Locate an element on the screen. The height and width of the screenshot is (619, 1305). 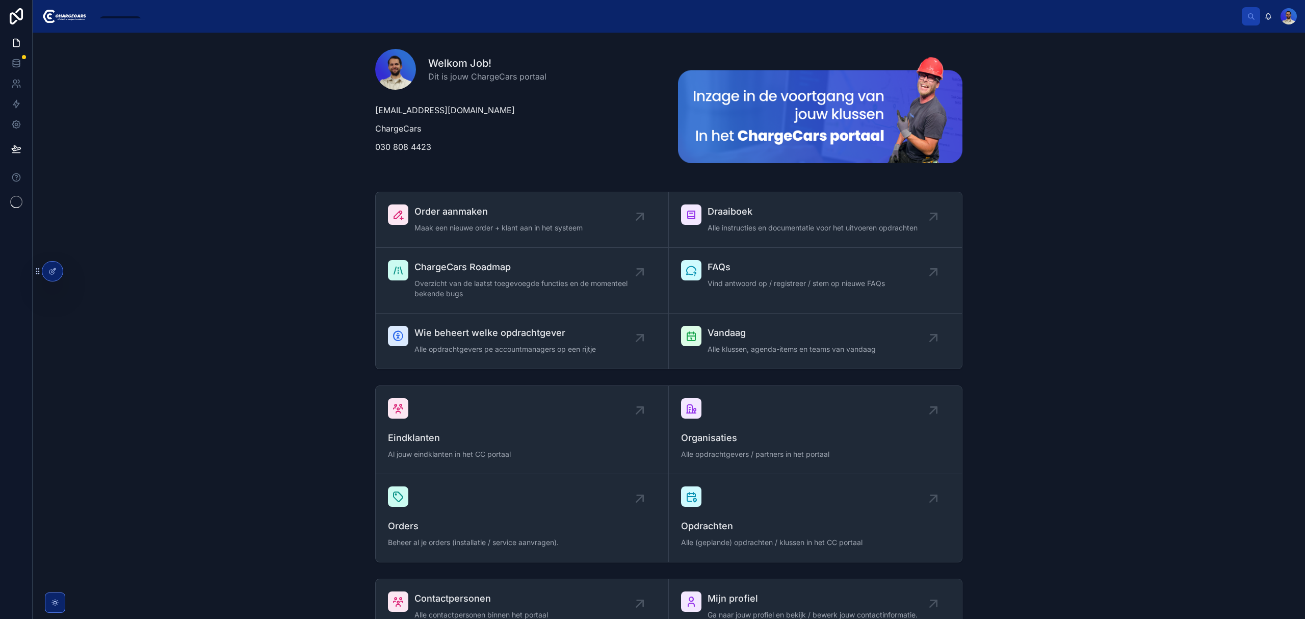
span: Orders is located at coordinates (522, 526).